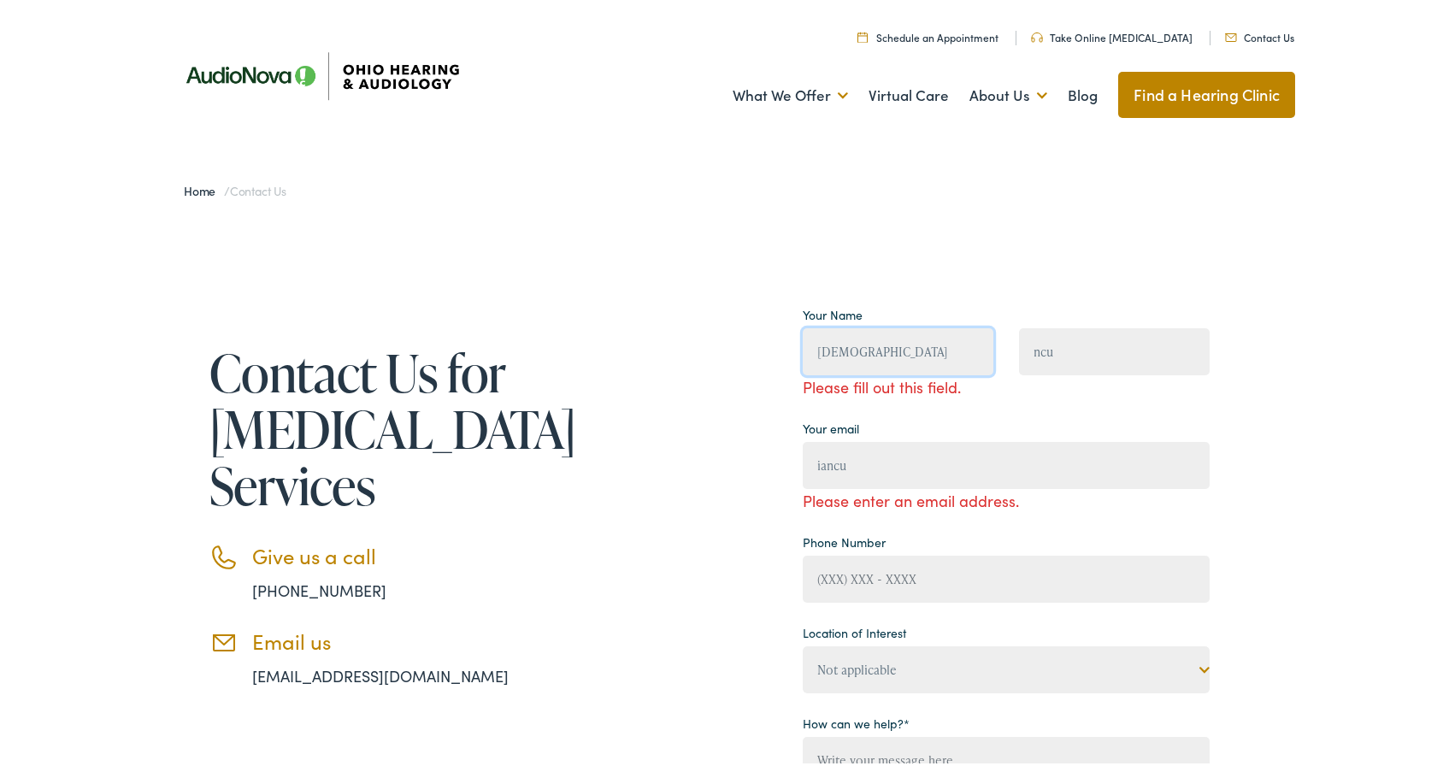 Image resolution: width=1449 pixels, height=766 pixels. I want to click on a: Schedule an Appointment, so click(928, 33).